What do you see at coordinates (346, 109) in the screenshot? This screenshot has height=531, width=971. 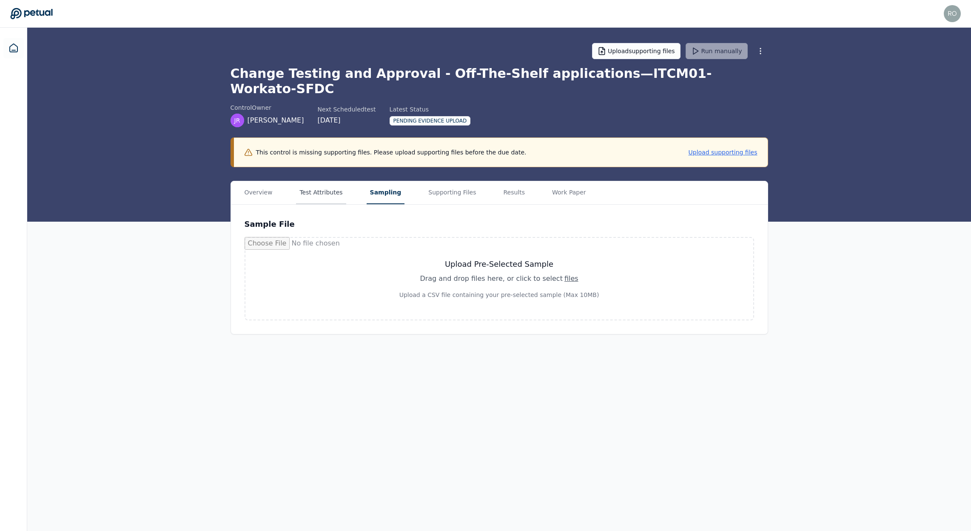 I see `div: Next Scheduled test` at bounding box center [346, 109].